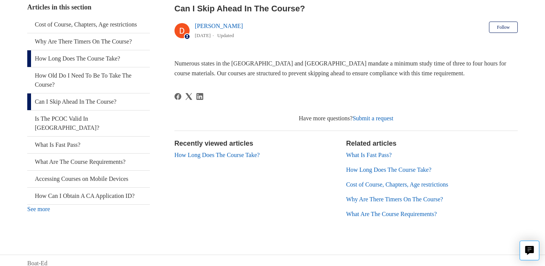  What do you see at coordinates (189, 96) in the screenshot?
I see `a: X Corp` at bounding box center [189, 96].